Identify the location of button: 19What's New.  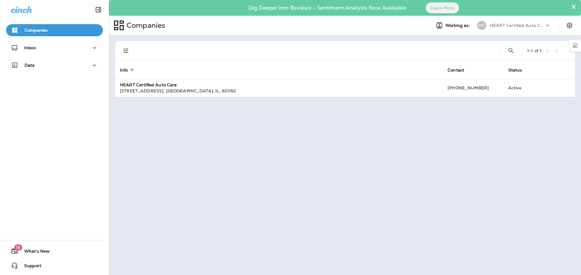
(54, 252).